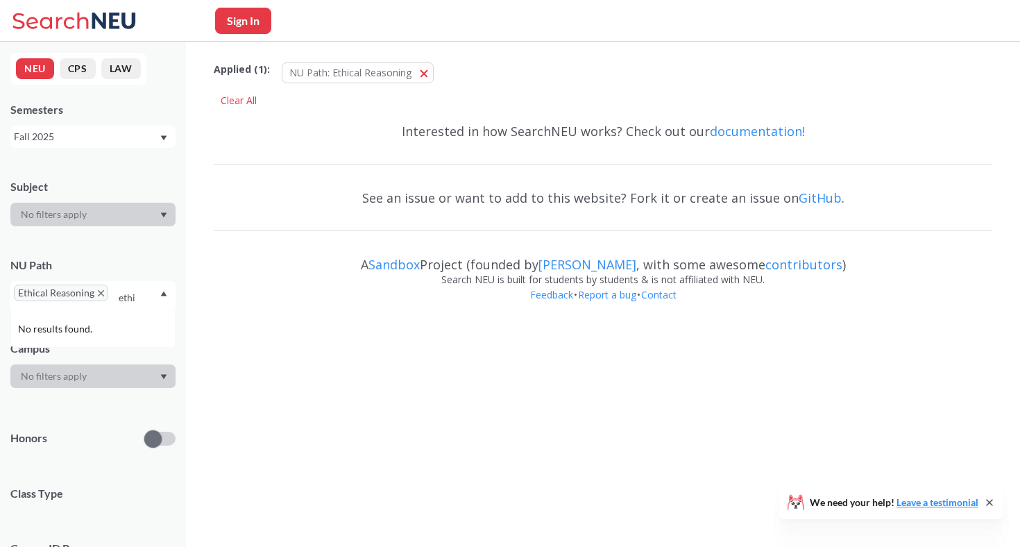  I want to click on span: Ethical ReasoningX to remove pill, so click(61, 293).